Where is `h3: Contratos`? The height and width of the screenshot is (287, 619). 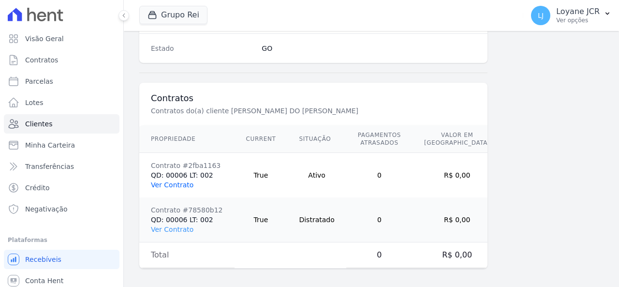
h3: Contratos is located at coordinates (313, 98).